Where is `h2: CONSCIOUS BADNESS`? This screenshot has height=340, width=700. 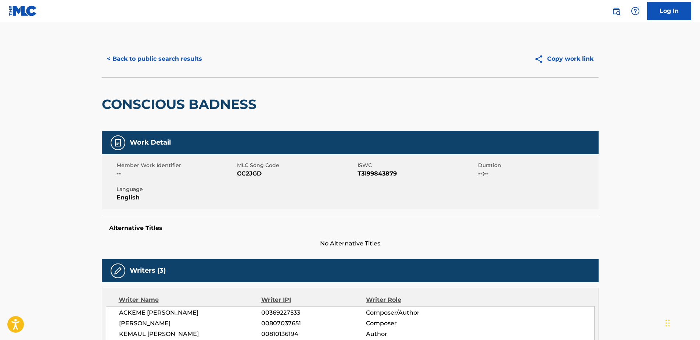
h2: CONSCIOUS BADNESS is located at coordinates (181, 104).